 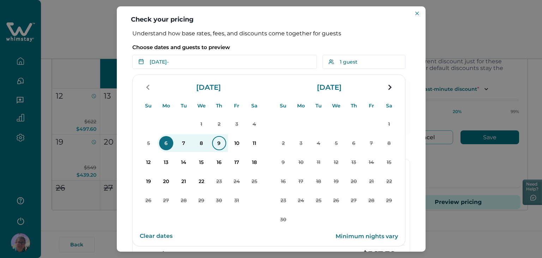 What do you see at coordinates (283, 162) in the screenshot?
I see `p: 9` at bounding box center [283, 162].